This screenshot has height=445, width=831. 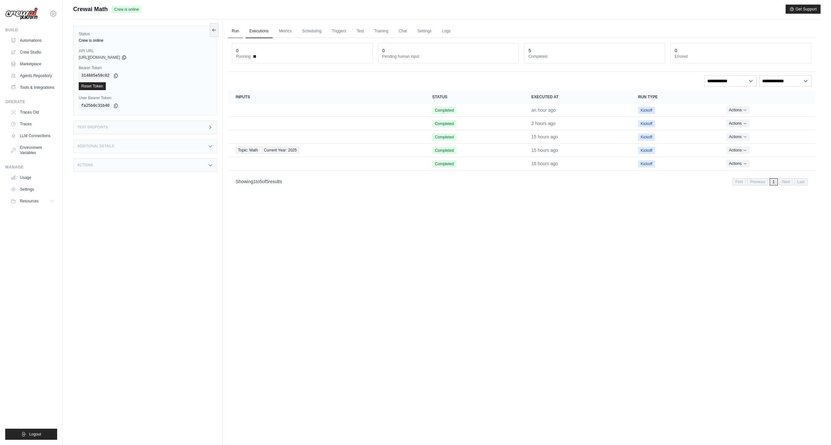 I want to click on span: Crew is online, so click(x=126, y=9).